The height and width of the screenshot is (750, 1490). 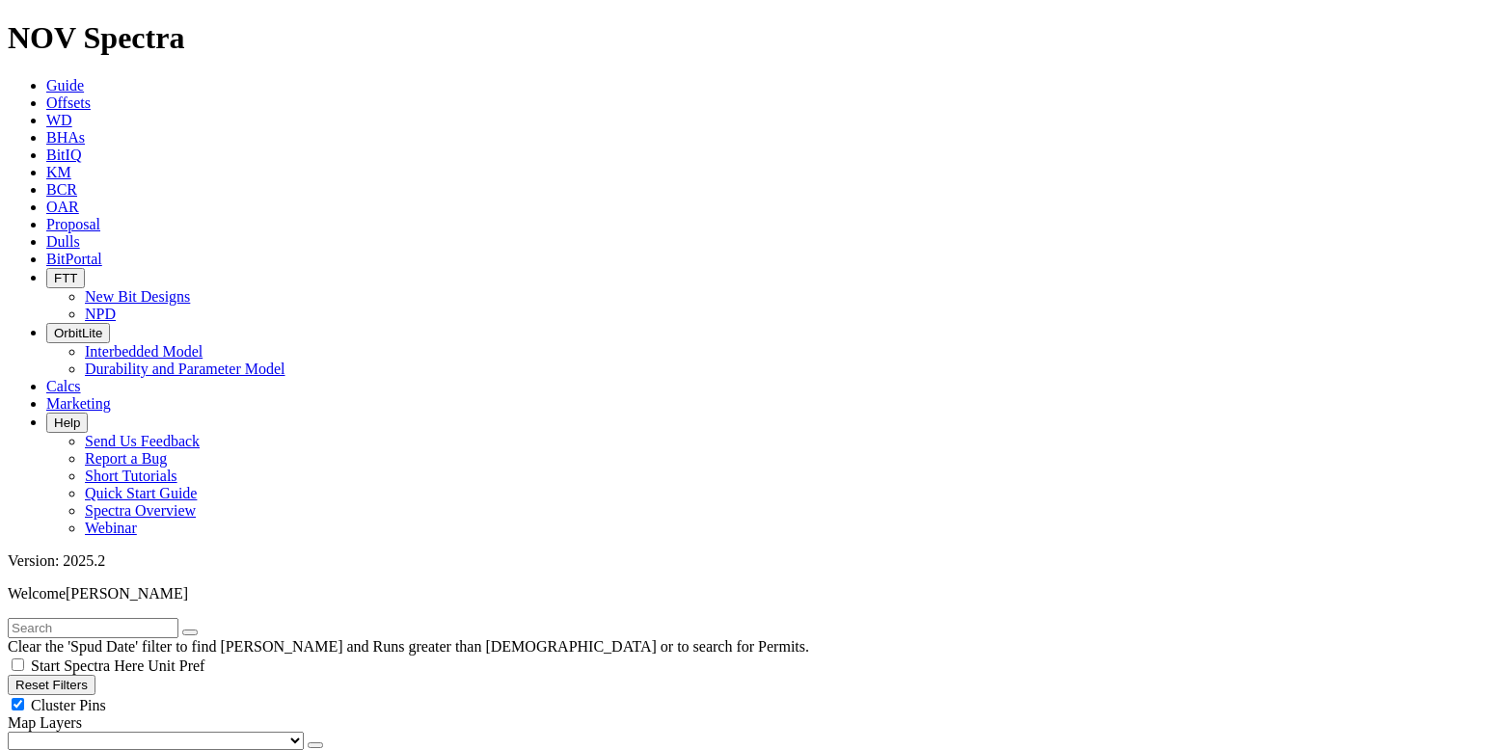 I want to click on button: OrbitLite, so click(x=78, y=333).